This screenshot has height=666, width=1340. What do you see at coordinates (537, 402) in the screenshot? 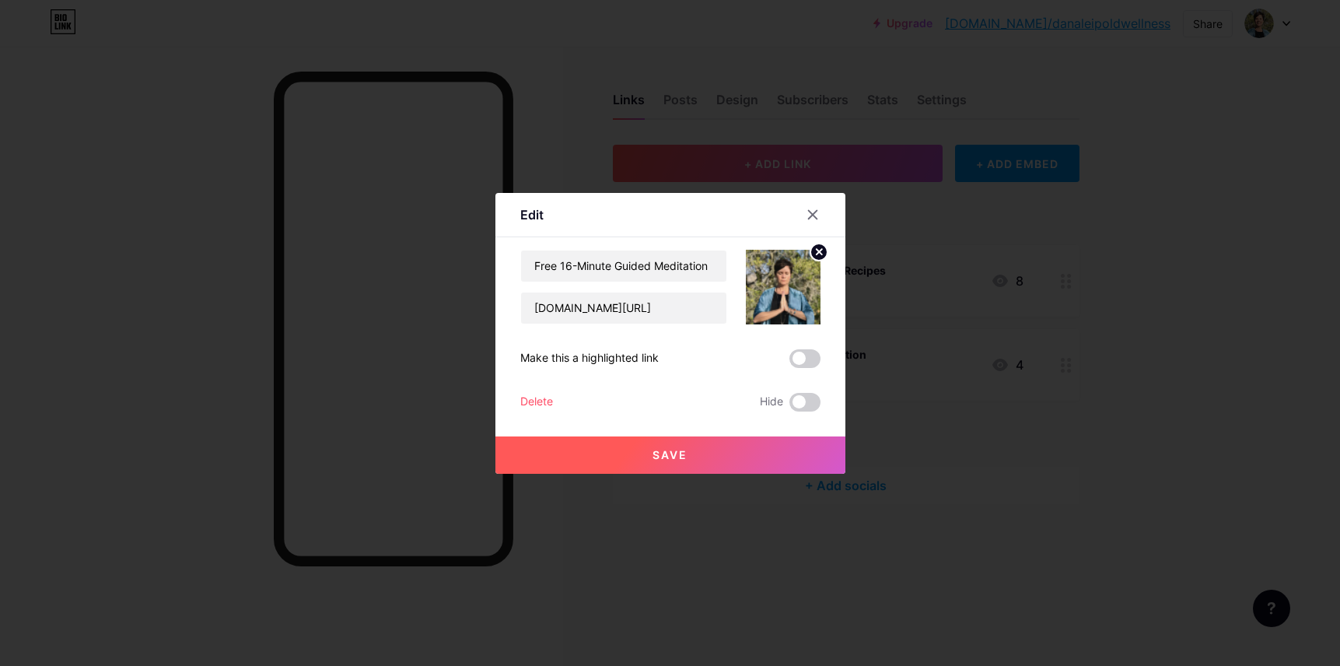
I see `div: Delete` at bounding box center [537, 402].